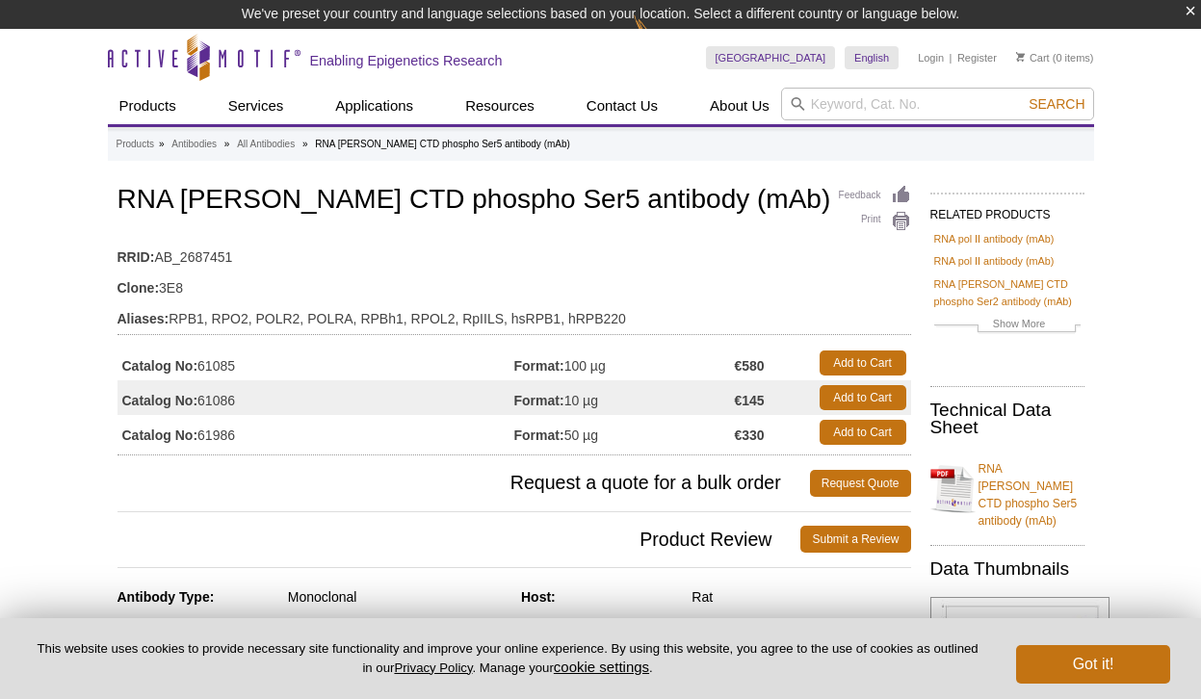 The height and width of the screenshot is (699, 1201). Describe the element at coordinates (622, 106) in the screenshot. I see `a: Contact Us` at that location.